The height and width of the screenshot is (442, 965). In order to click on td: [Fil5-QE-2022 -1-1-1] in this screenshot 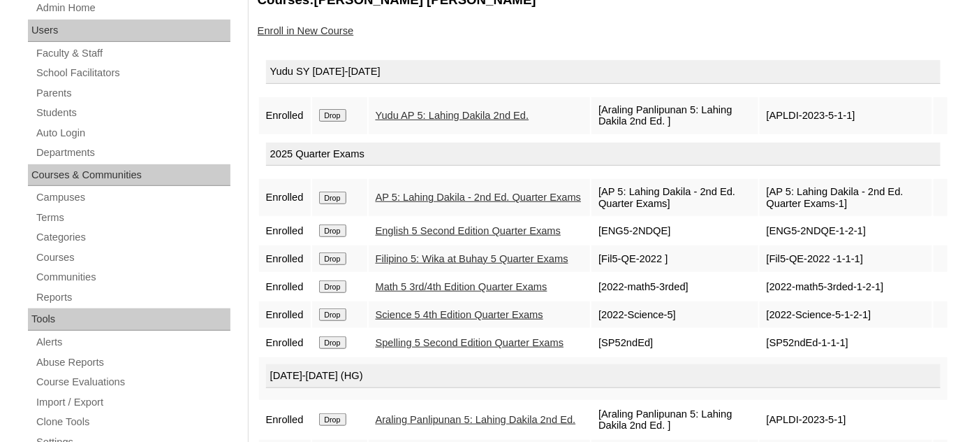, I will do `click(846, 258)`.